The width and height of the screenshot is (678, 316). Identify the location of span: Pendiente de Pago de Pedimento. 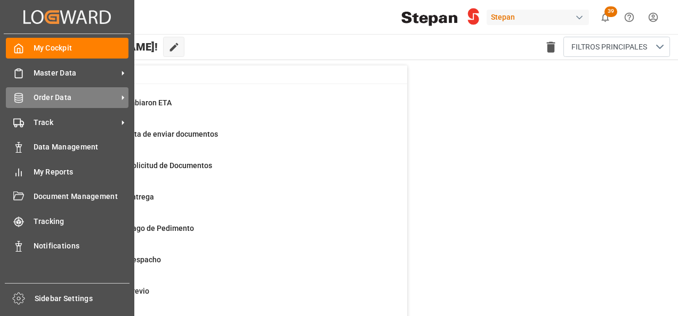
(137, 229).